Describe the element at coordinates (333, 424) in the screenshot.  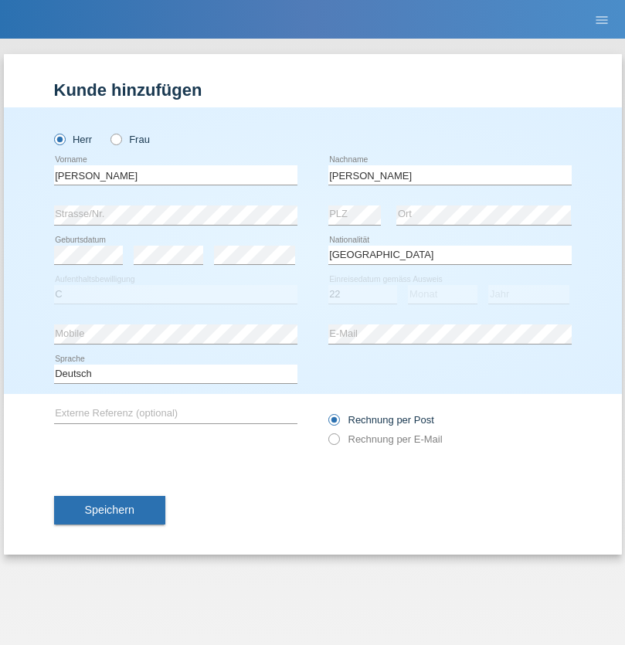
I see `input: Rechnung per Post` at that location.